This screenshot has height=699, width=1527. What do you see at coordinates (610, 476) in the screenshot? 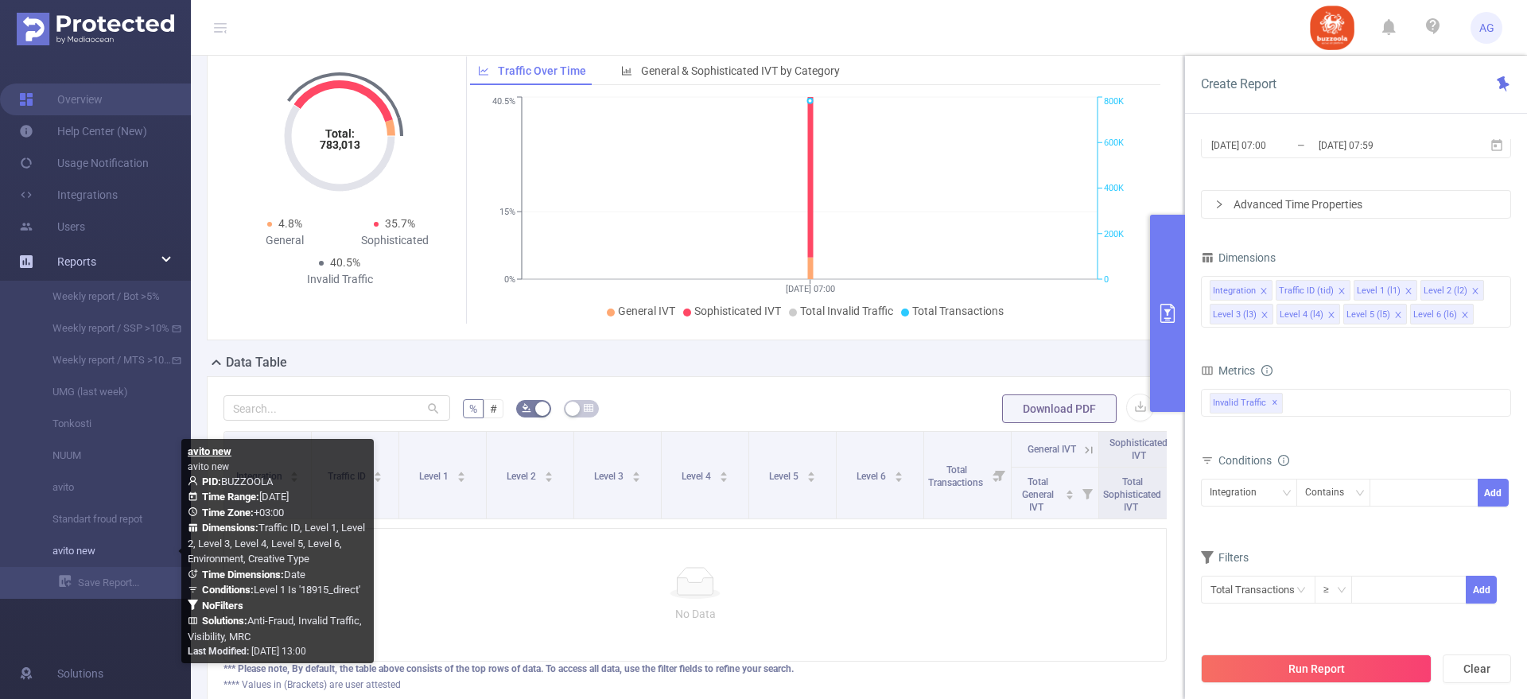
I see `span: Level 3` at bounding box center [610, 476].